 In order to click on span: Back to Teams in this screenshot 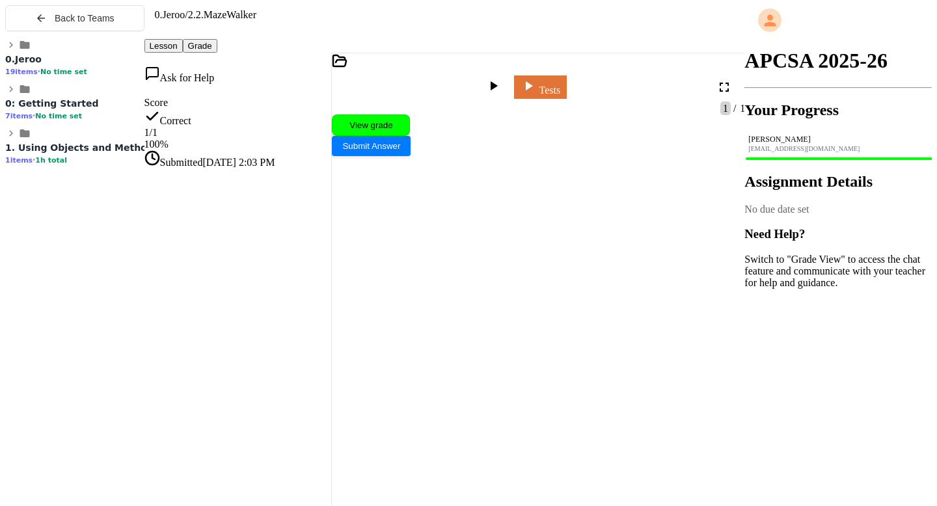, I will do `click(85, 18)`.